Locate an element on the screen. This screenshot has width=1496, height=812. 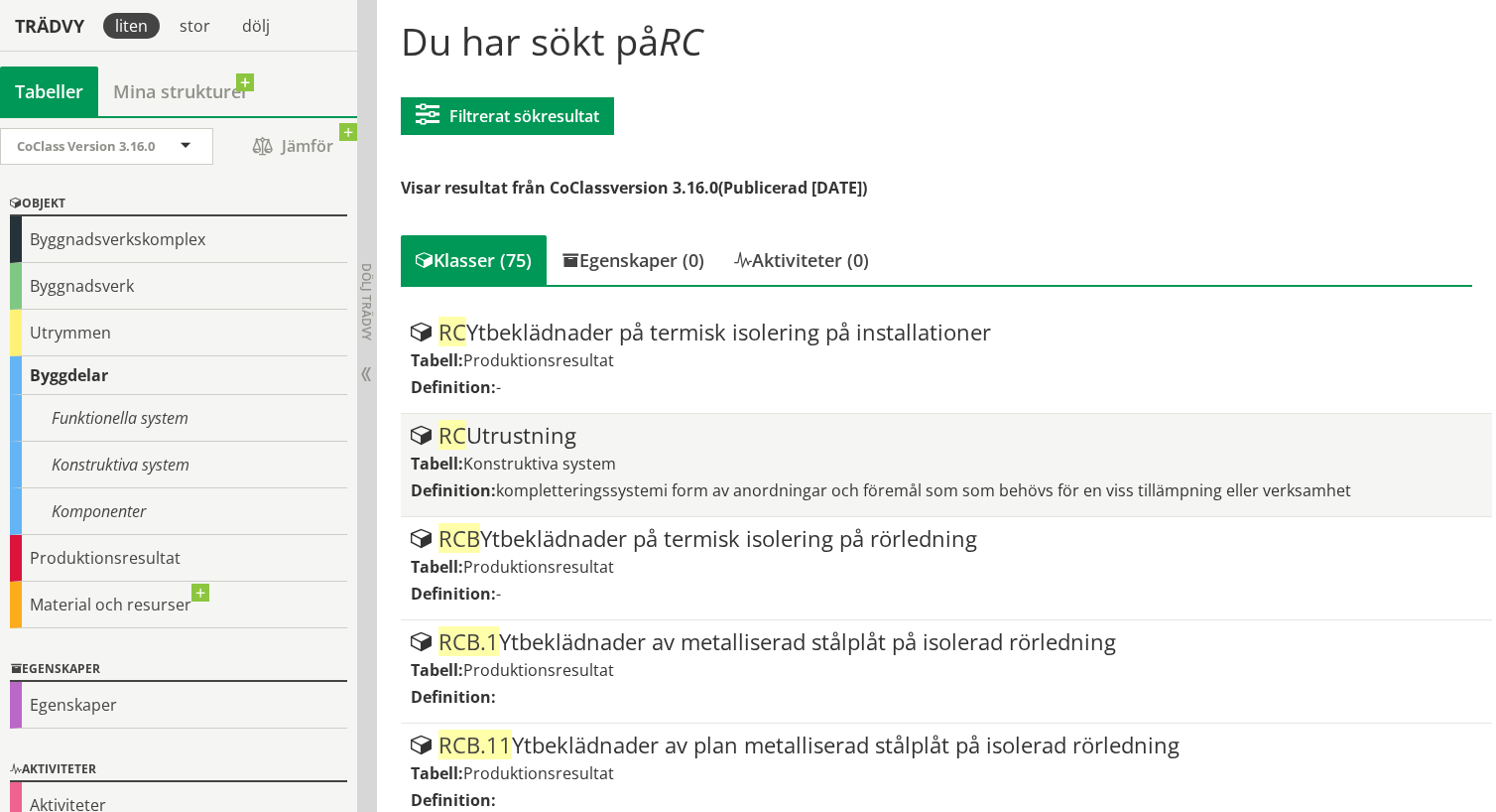
div: stor is located at coordinates (194, 26).